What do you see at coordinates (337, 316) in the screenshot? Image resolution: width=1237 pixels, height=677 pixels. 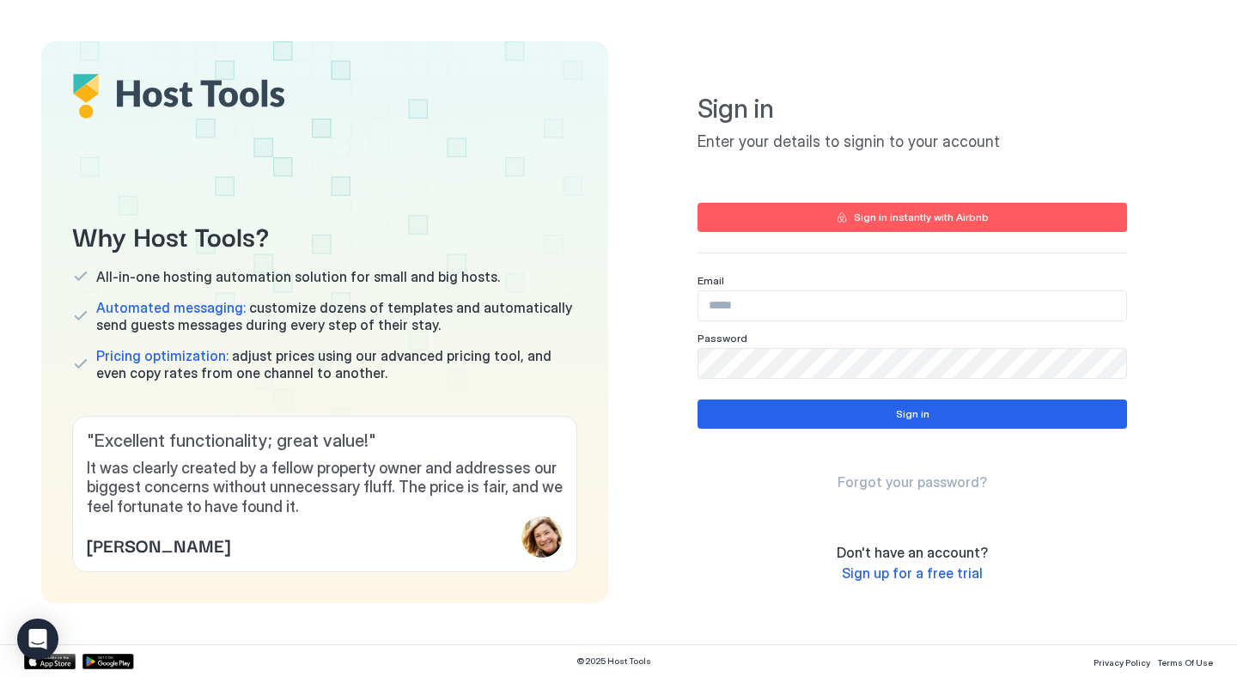 I see `span: customize dozens of templates and automatically send guests messages during every step of their s...` at bounding box center [337, 316].